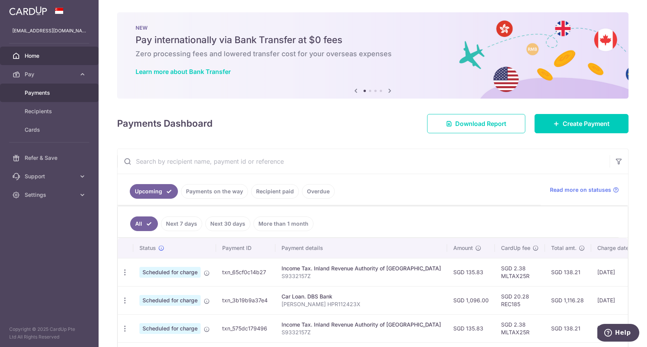 Image resolution: width=647 pixels, height=347 pixels. I want to click on a: Payments on the way, so click(214, 191).